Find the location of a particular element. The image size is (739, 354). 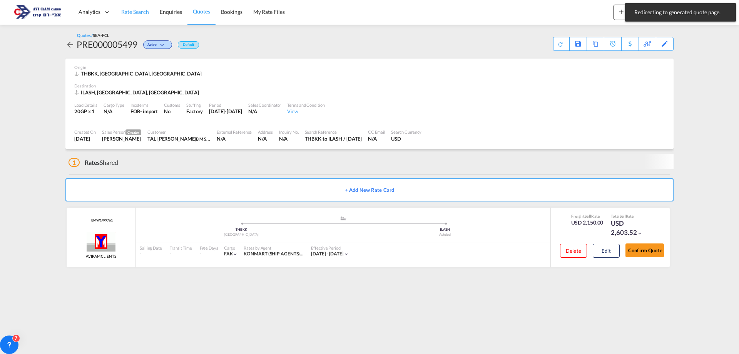

div: Factory Stuffing is located at coordinates (194, 111).